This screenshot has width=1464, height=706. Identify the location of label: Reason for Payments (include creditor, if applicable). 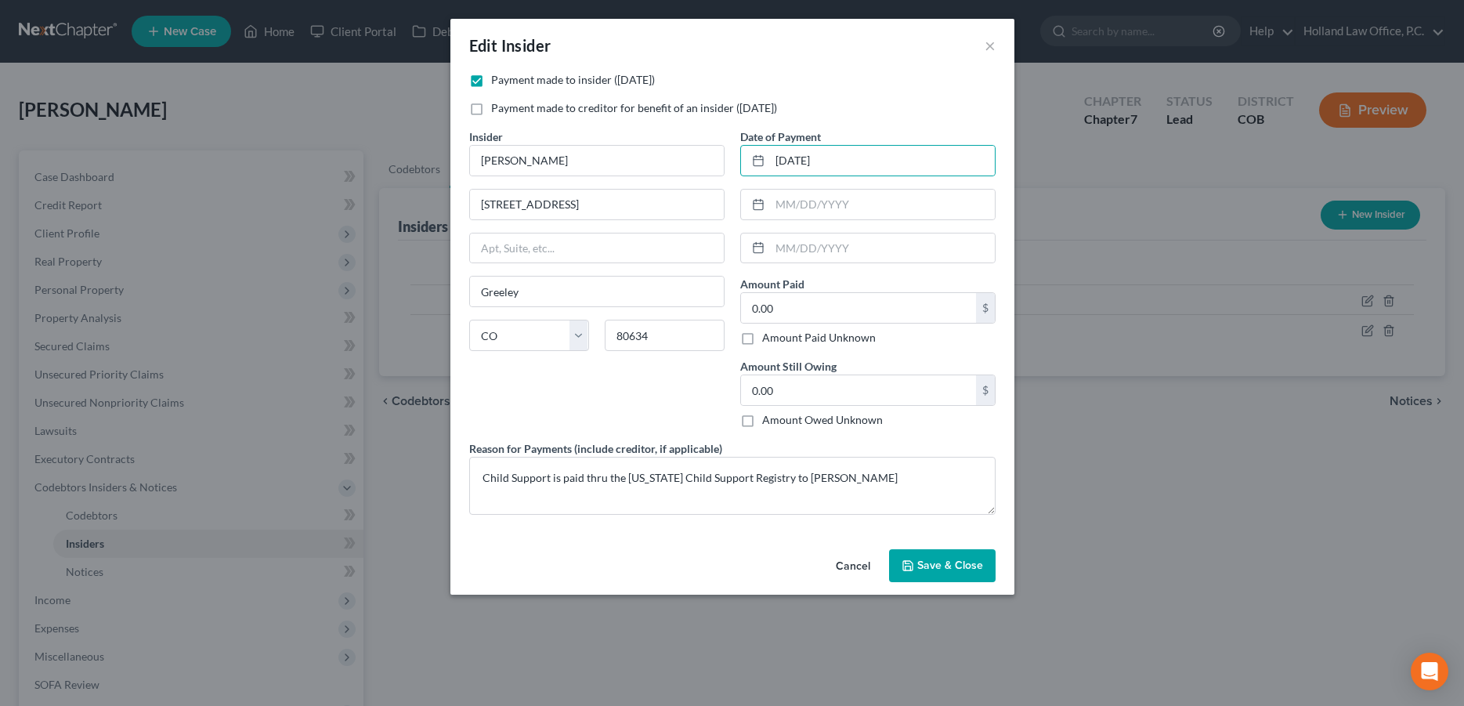
(595, 448).